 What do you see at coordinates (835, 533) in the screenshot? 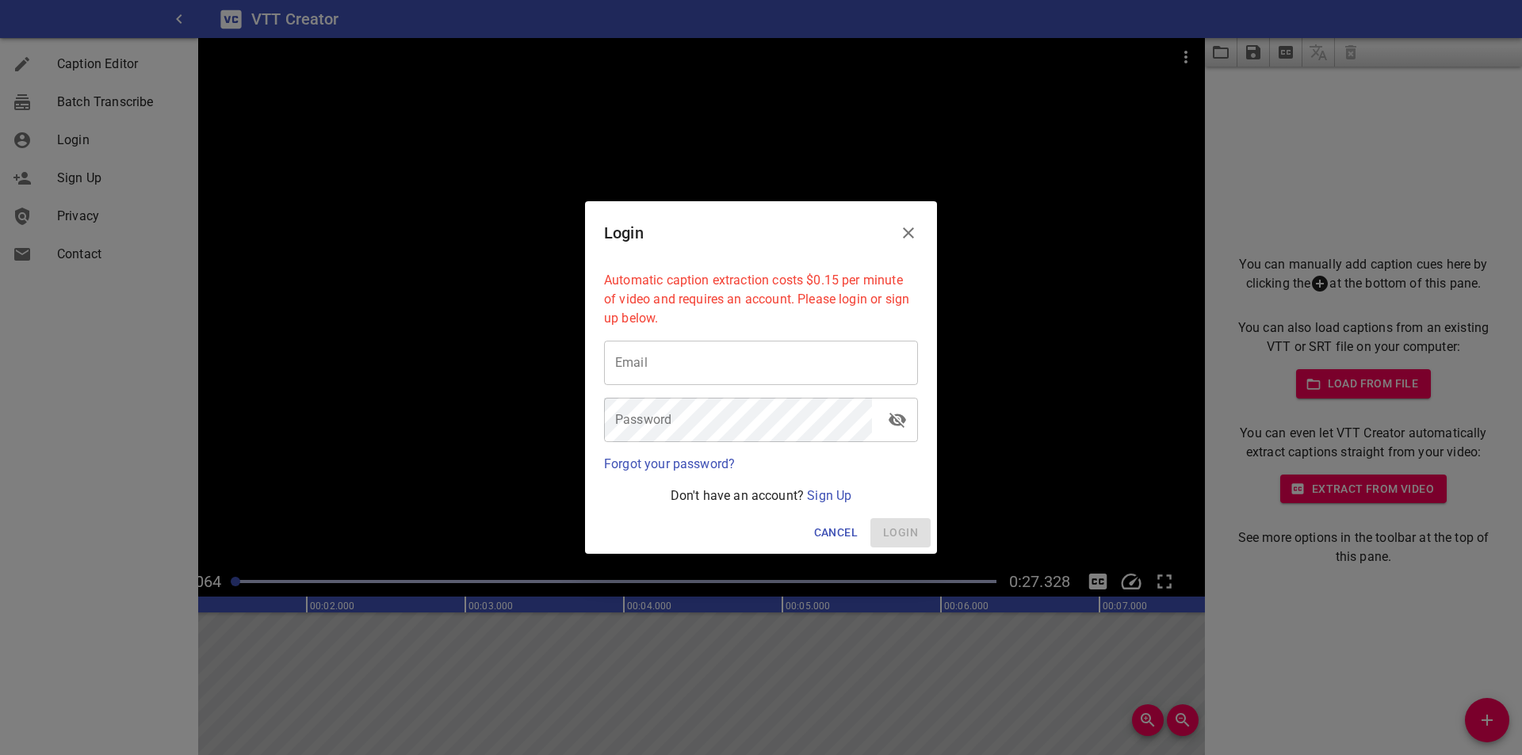
I see `span: Cancel` at bounding box center [835, 533].